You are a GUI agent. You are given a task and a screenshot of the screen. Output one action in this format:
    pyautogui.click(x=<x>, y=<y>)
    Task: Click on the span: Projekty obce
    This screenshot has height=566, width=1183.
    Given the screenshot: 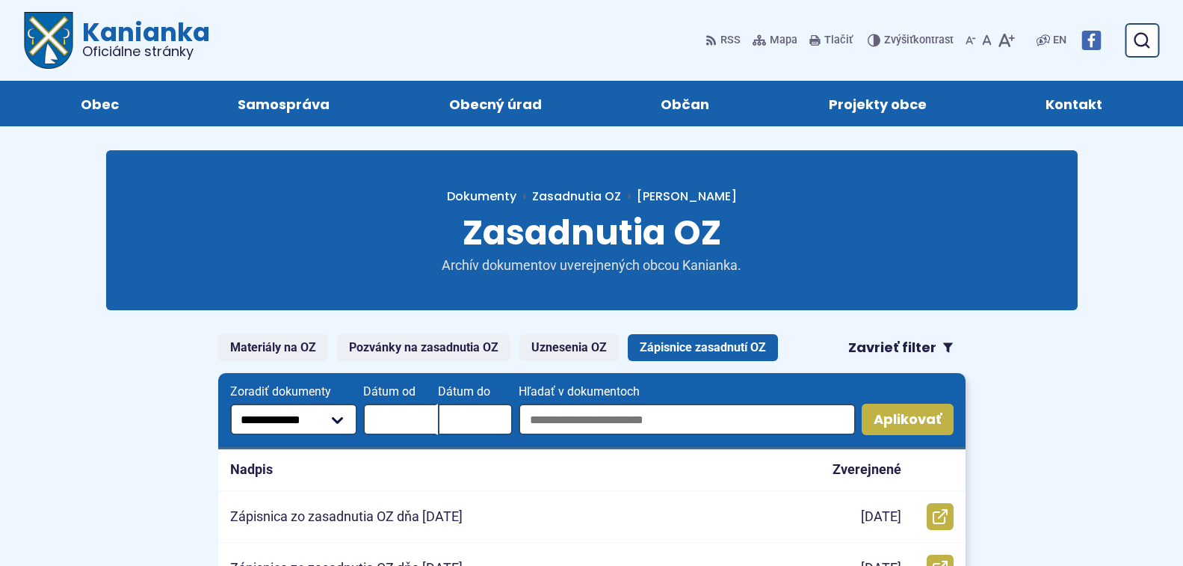 What is the action you would take?
    pyautogui.click(x=878, y=103)
    